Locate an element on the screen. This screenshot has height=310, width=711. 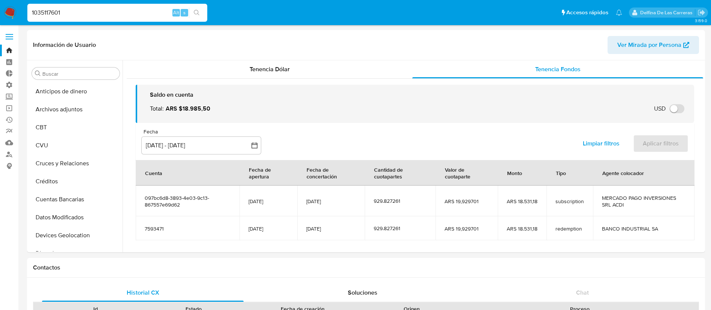
button: Cuentas Bancarias is located at coordinates (76, 199).